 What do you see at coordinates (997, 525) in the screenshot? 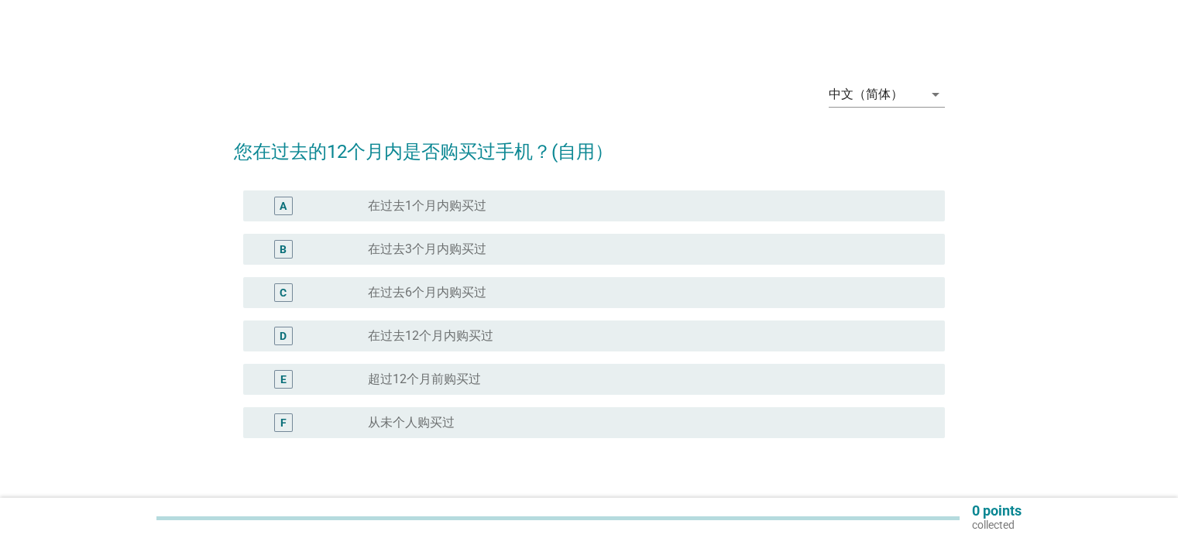
I see `p: collected` at bounding box center [997, 525].